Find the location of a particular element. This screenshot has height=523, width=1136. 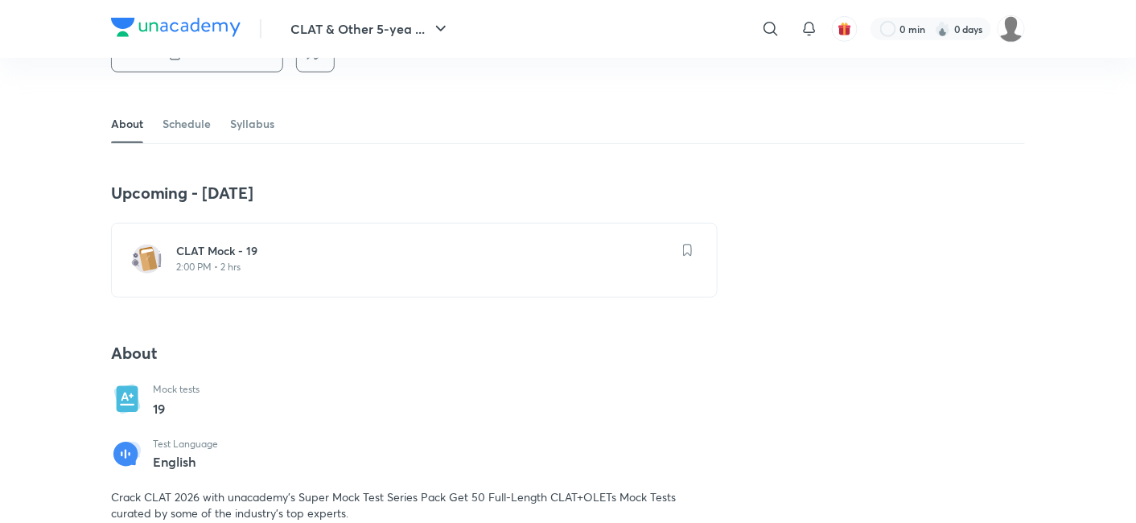

button: CLAT & Other 5-yea ... is located at coordinates (370, 29).